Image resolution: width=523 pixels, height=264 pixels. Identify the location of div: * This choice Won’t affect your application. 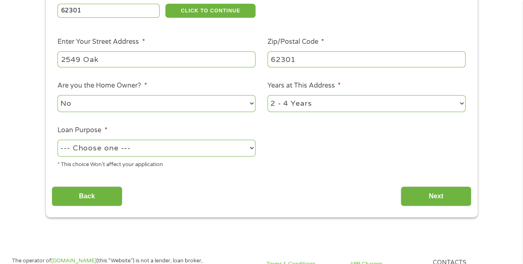
(156, 163).